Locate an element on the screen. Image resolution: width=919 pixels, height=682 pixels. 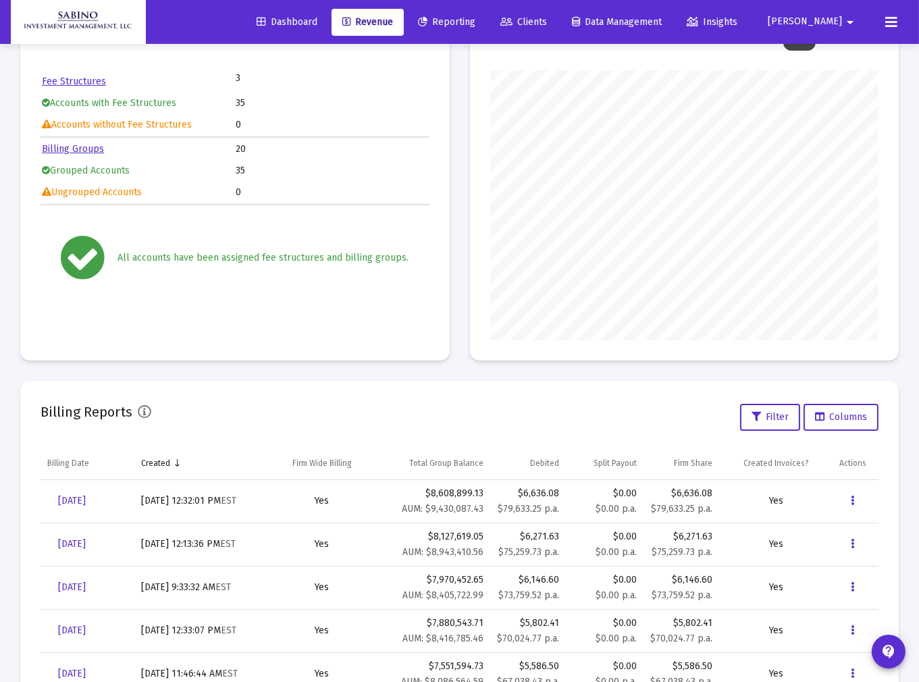
div: Debited is located at coordinates (544, 463).